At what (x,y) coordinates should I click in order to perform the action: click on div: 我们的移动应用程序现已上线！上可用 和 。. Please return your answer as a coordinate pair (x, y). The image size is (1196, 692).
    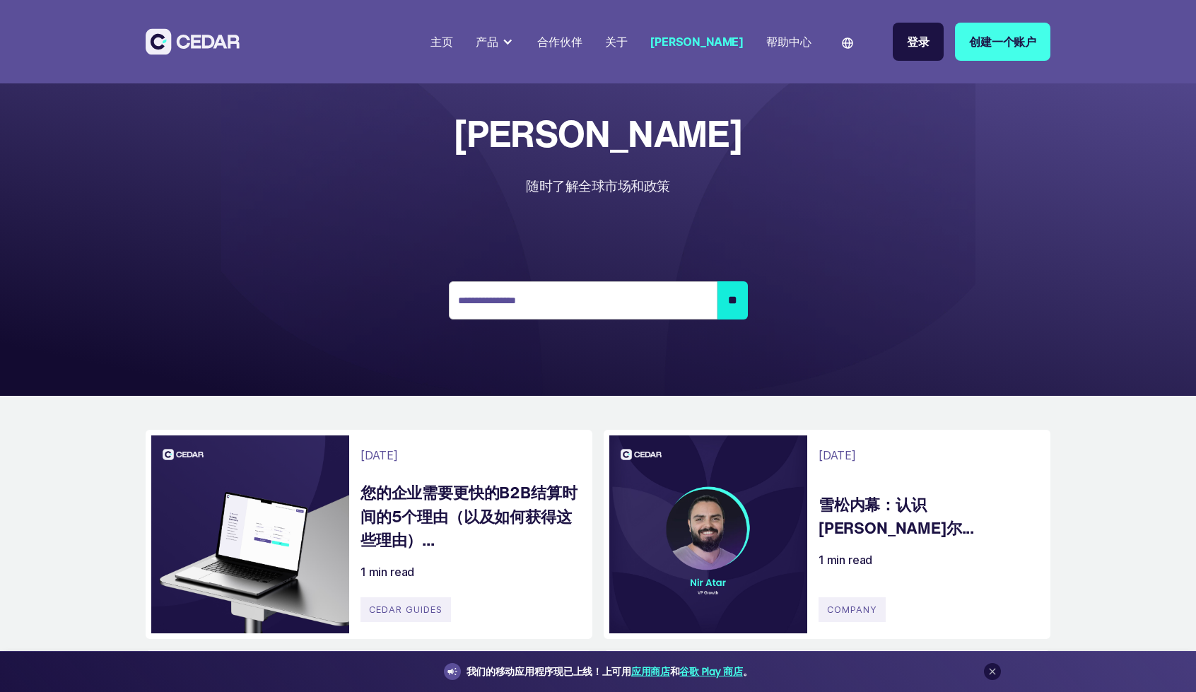
    Looking at the image, I should click on (609, 671).